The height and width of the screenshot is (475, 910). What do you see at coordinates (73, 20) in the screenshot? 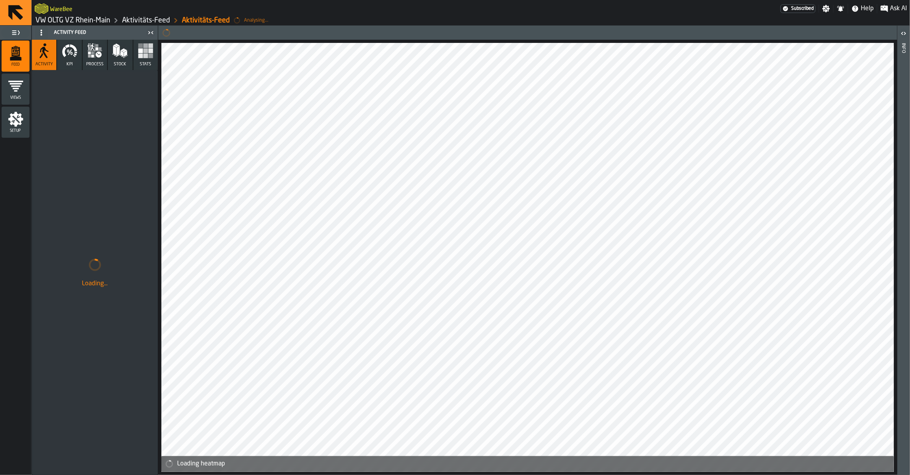
I see `a: link-to-/wh/i/44979e6c-6f66-405e-9874-c1e29f02a54a/simulations` at bounding box center [73, 20].